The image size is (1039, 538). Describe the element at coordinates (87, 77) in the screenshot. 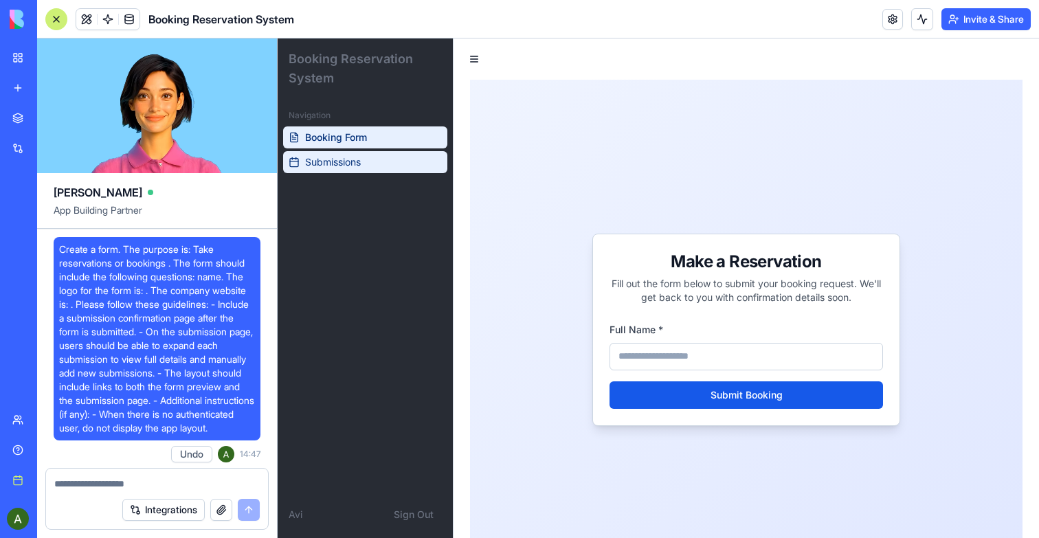

I see `div: Navigation` at that location.